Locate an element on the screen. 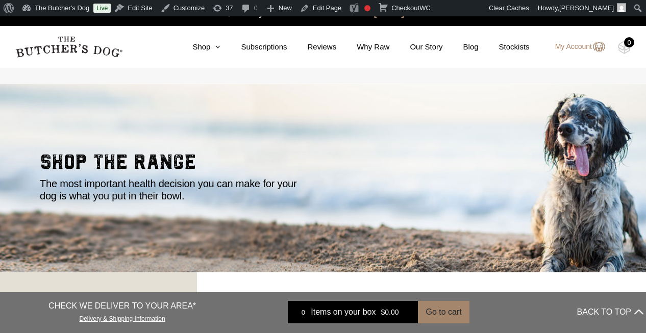  a: Delivery & Shipping Information is located at coordinates (122, 317).